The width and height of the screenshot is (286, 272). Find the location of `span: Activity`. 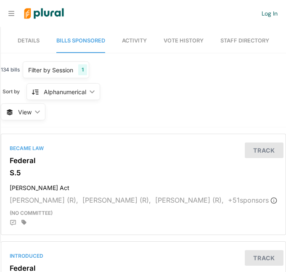

span: Activity is located at coordinates (134, 40).